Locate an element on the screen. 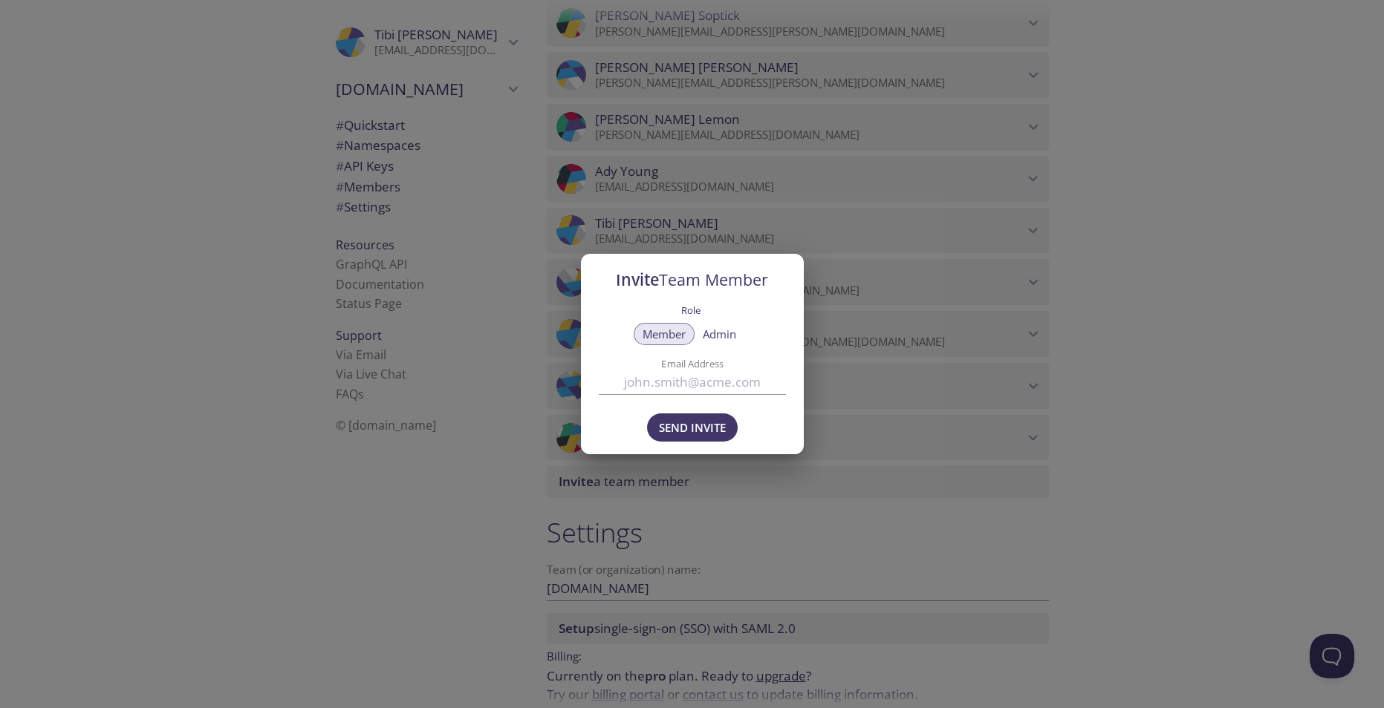 The width and height of the screenshot is (1384, 708). span: Invite is located at coordinates (691, 279).